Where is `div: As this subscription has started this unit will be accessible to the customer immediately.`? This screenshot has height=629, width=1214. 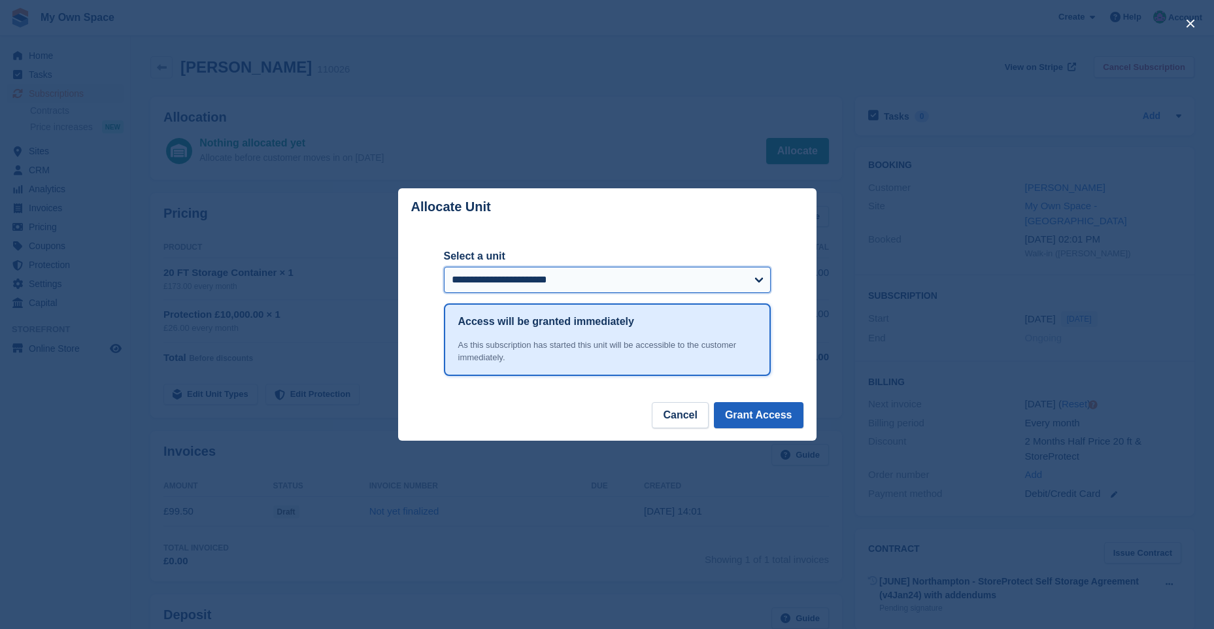
div: As this subscription has started this unit will be accessible to the customer immediately. is located at coordinates (607, 351).